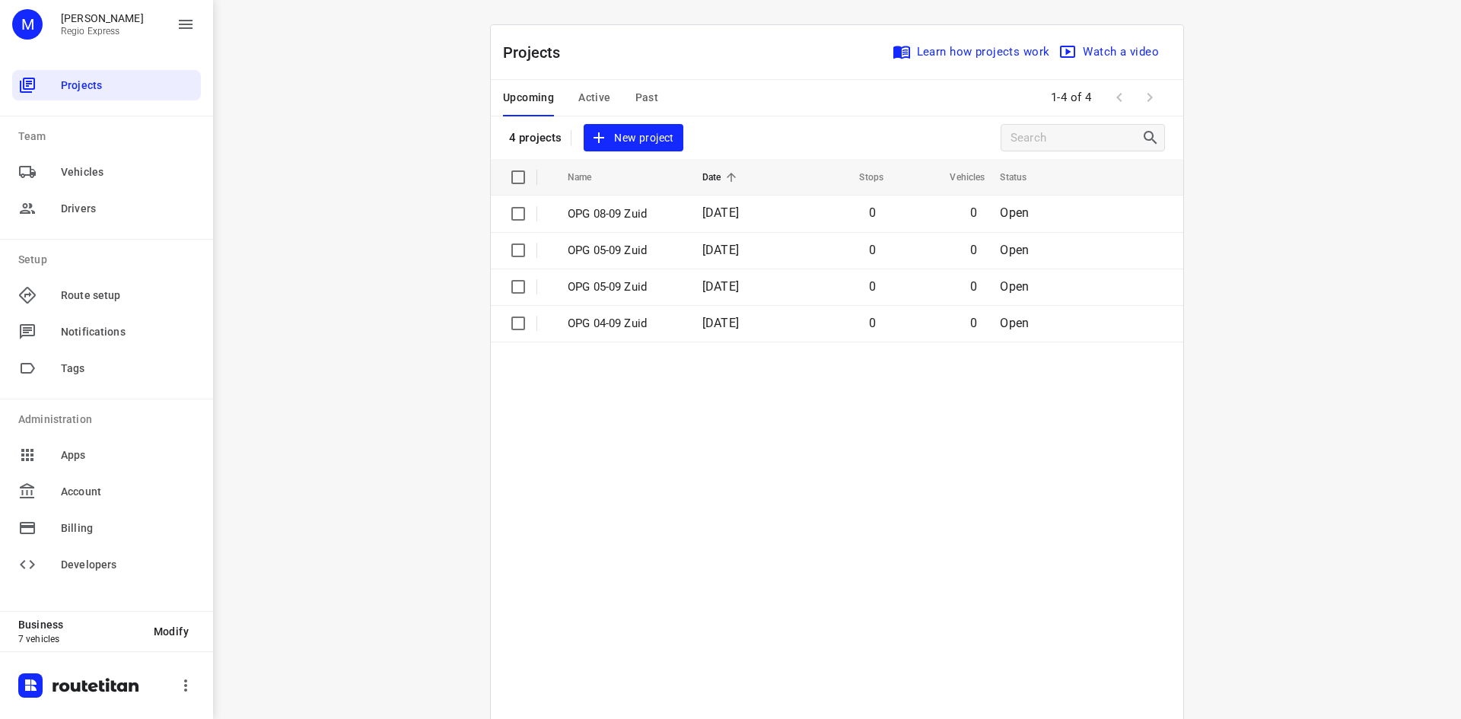  What do you see at coordinates (107, 85) in the screenshot?
I see `div: Projects` at bounding box center [107, 85].